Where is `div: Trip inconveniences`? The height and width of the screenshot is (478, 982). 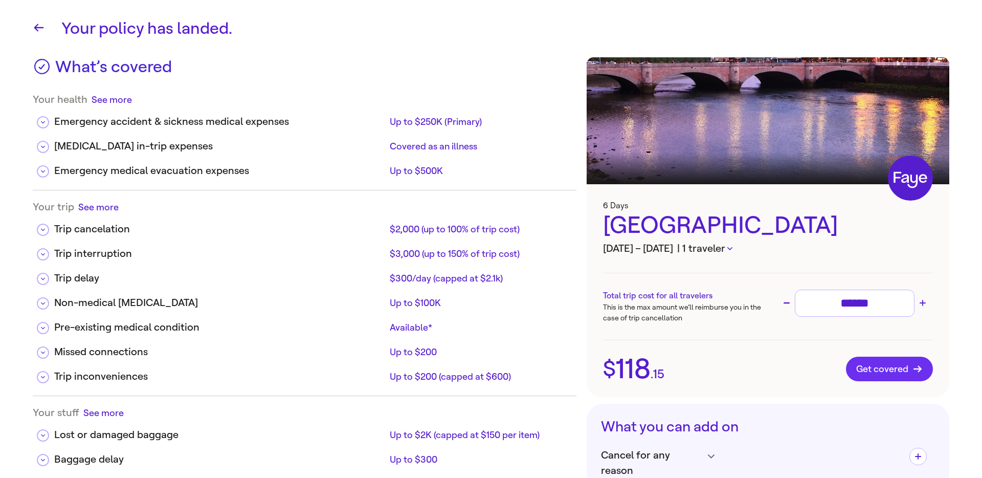
div: Trip inconveniences is located at coordinates (220, 377).